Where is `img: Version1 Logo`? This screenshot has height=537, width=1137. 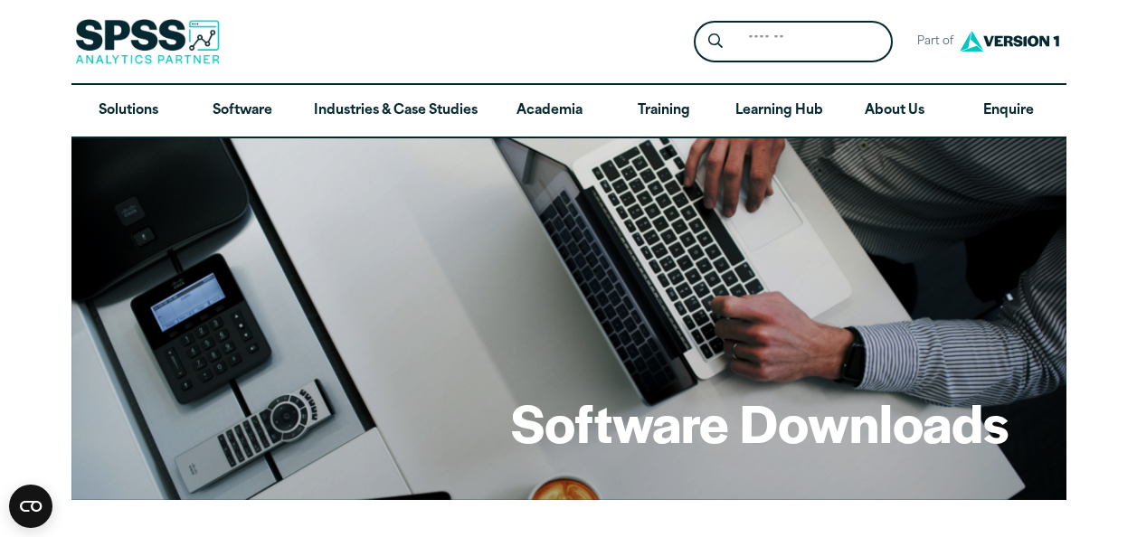 img: Version1 Logo is located at coordinates (1010, 41).